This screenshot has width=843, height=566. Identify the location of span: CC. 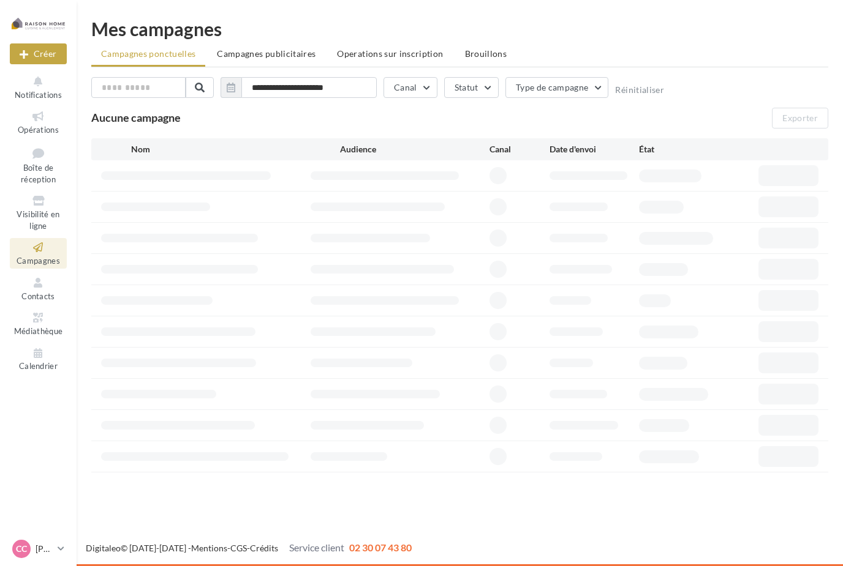
(21, 549).